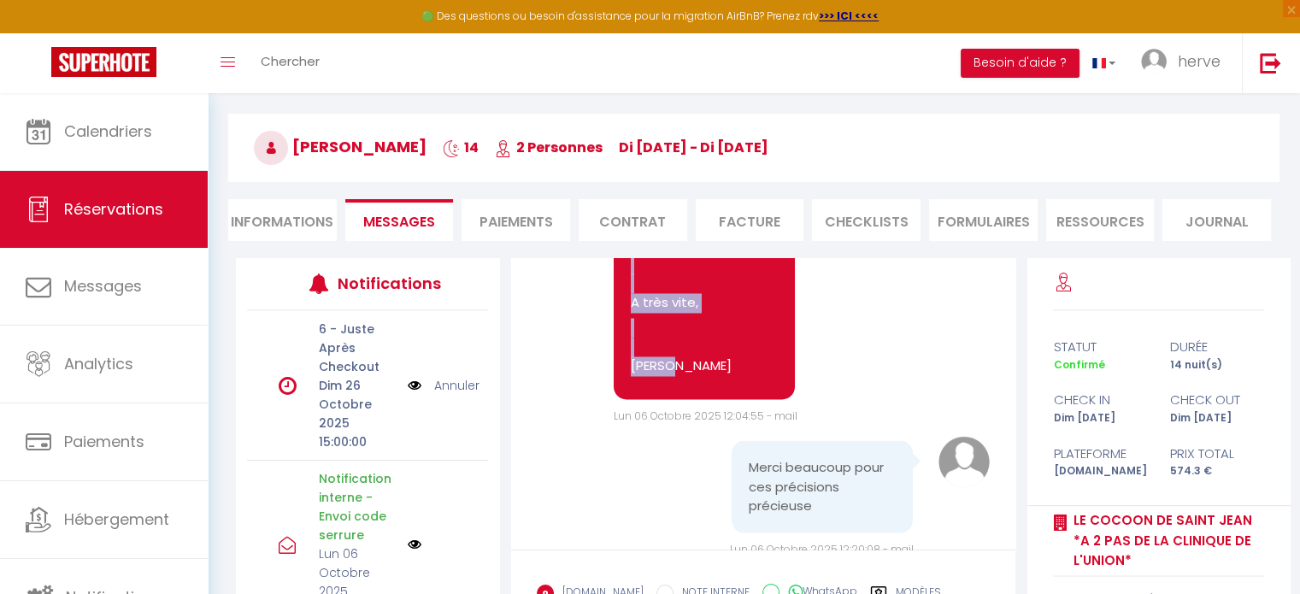 Image resolution: width=1300 pixels, height=594 pixels. Describe the element at coordinates (108, 131) in the screenshot. I see `span: Calendriers` at that location.